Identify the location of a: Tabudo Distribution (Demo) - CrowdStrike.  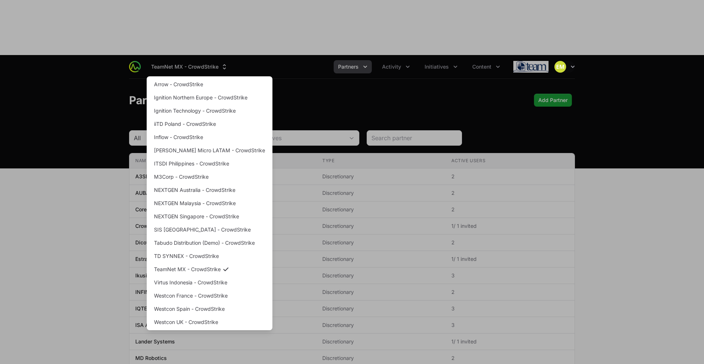
(209, 243).